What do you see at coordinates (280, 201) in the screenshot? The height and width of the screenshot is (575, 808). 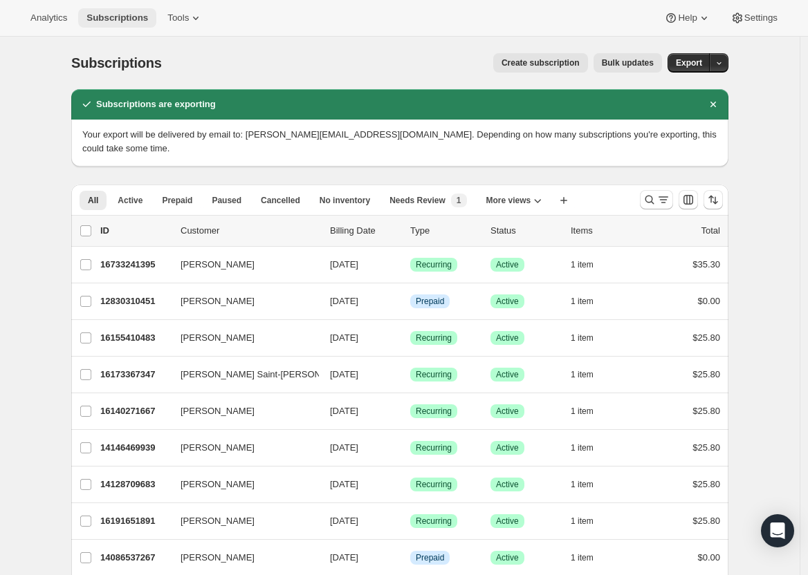 I see `span: Cancelled` at bounding box center [280, 201].